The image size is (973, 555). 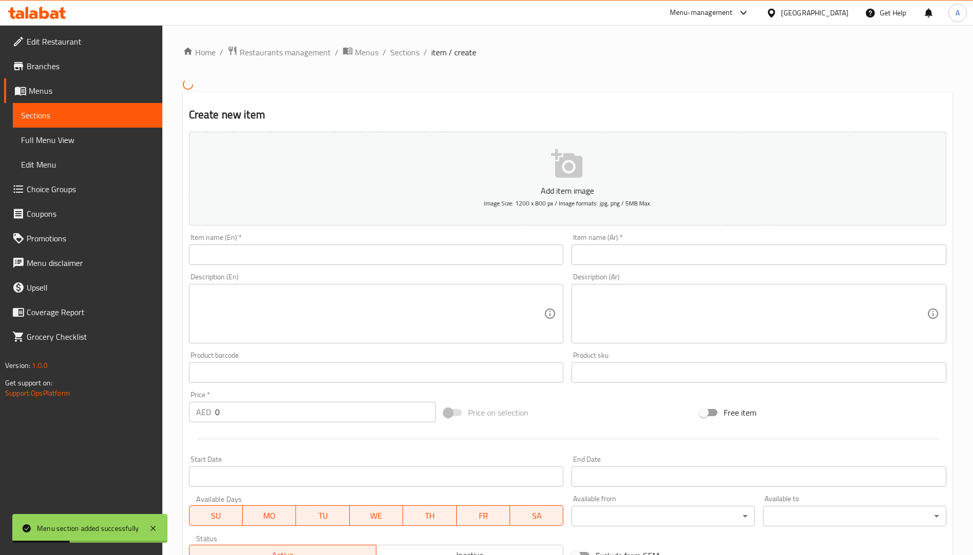 I want to click on a: Restaurants management, so click(x=279, y=52).